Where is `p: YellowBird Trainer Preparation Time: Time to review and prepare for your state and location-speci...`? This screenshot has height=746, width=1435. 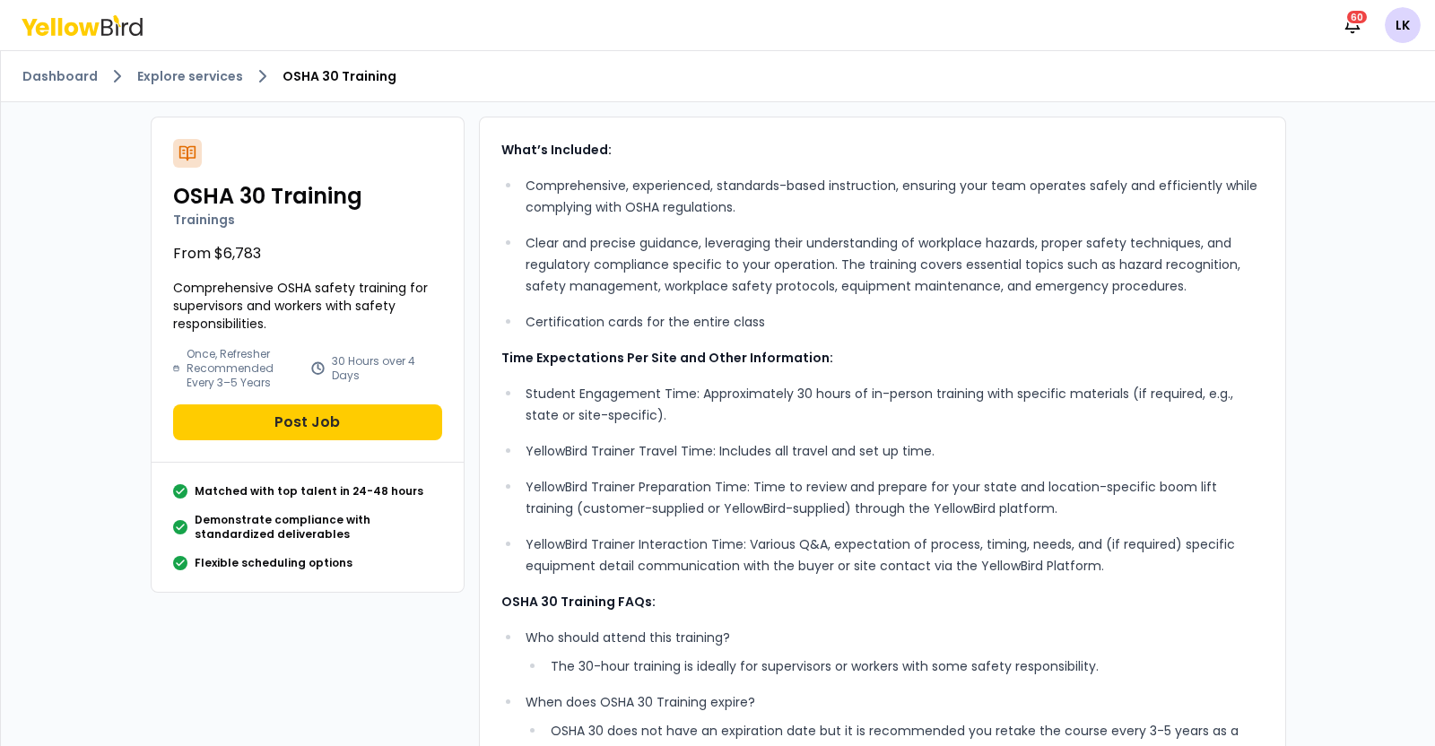
p: YellowBird Trainer Preparation Time: Time to review and prepare for your state and location-speci... is located at coordinates (894, 498).